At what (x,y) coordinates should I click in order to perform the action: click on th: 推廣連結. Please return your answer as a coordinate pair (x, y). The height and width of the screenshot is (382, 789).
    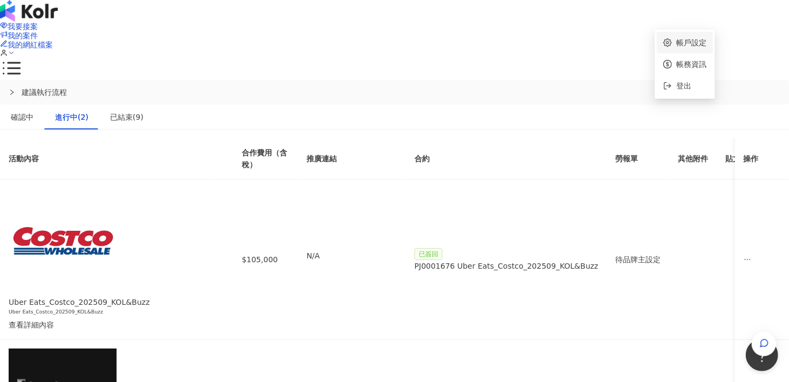
    Looking at the image, I should click on (352, 159).